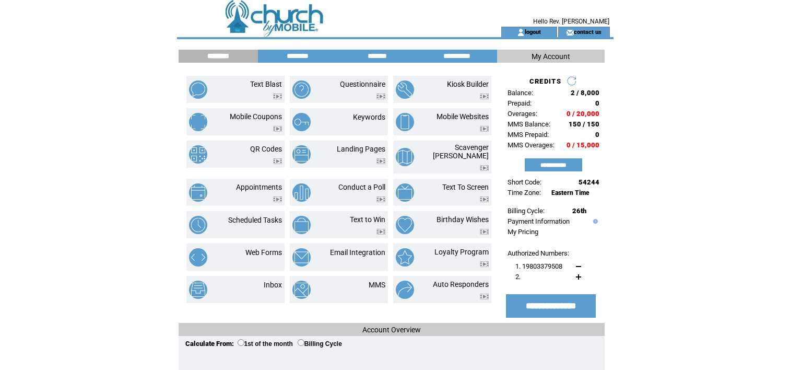 Image resolution: width=790 pixels, height=370 pixels. What do you see at coordinates (570, 193) in the screenshot?
I see `span: Eastern Time` at bounding box center [570, 193].